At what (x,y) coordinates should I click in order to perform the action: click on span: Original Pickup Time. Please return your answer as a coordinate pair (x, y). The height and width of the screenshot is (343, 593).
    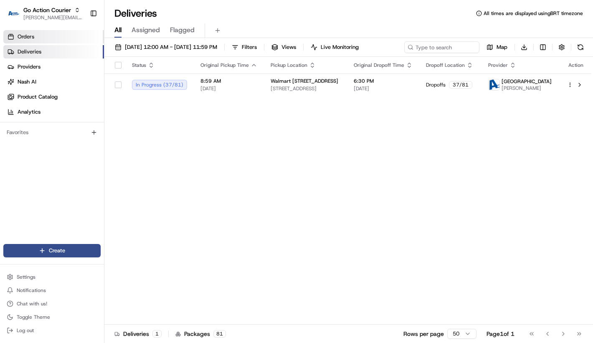
    Looking at the image, I should click on (225, 65).